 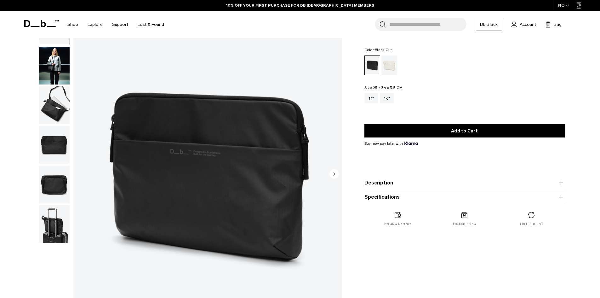 What do you see at coordinates (387, 98) in the screenshot?
I see `a: 16"` at bounding box center [387, 98].